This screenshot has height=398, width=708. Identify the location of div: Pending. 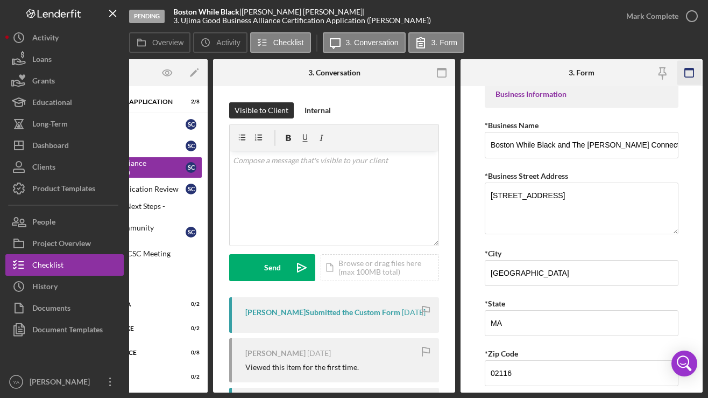
(147, 16).